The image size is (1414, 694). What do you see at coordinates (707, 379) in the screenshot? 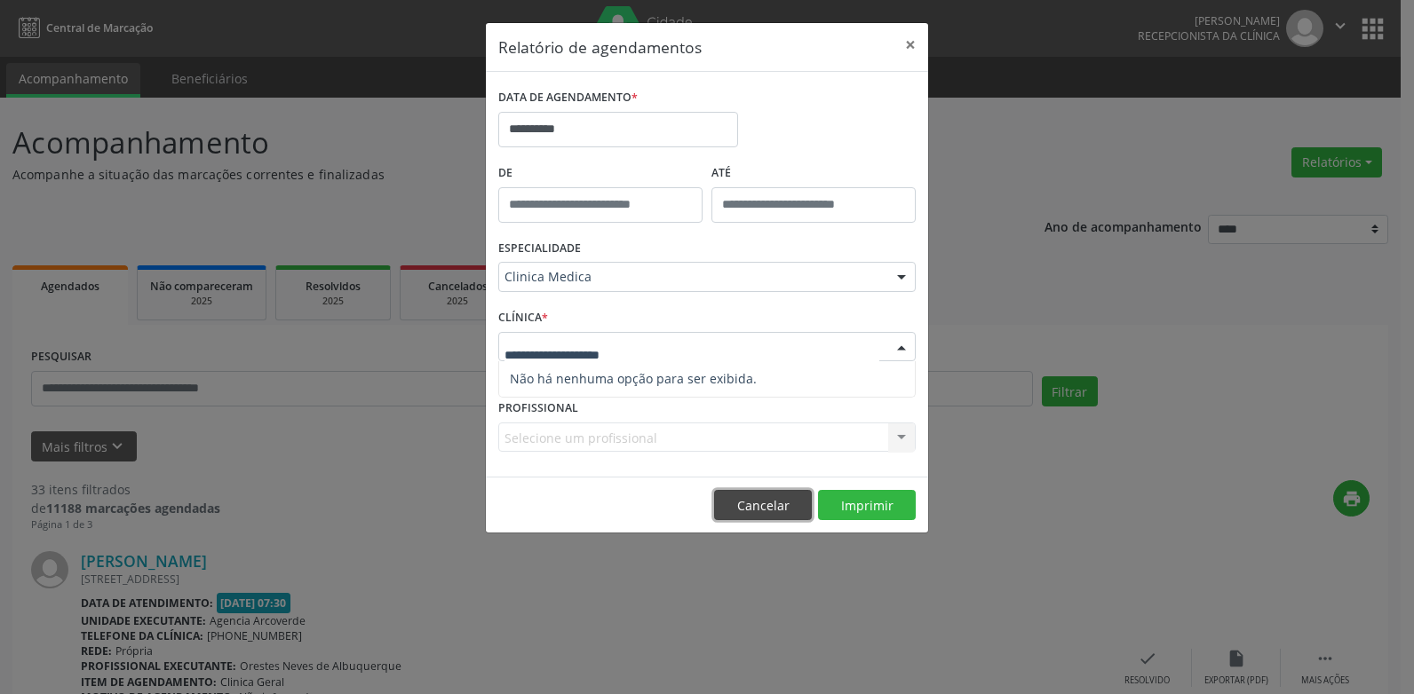
I see `span: Não há nenhuma opção para ser exibida.` at bounding box center [707, 379].